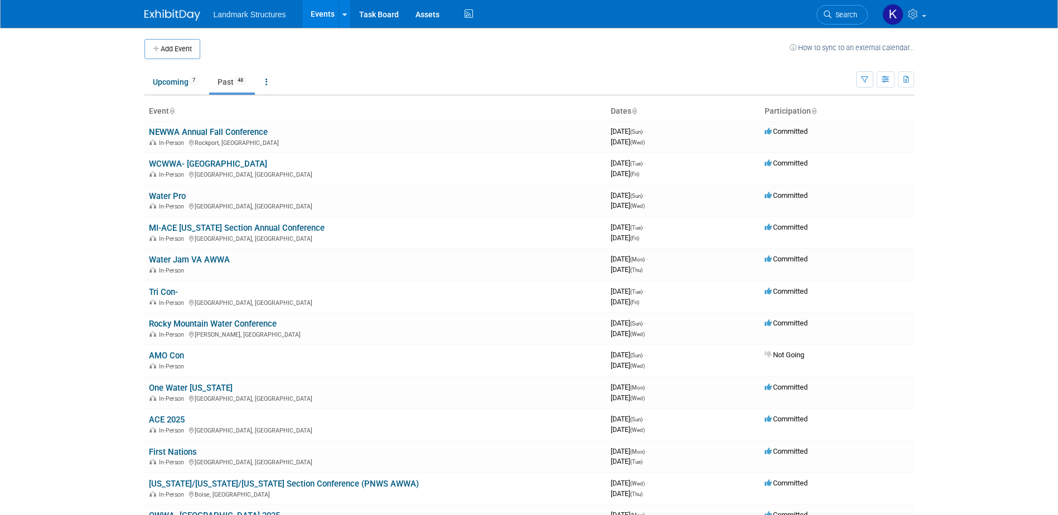  I want to click on img: ExhibitDay, so click(172, 15).